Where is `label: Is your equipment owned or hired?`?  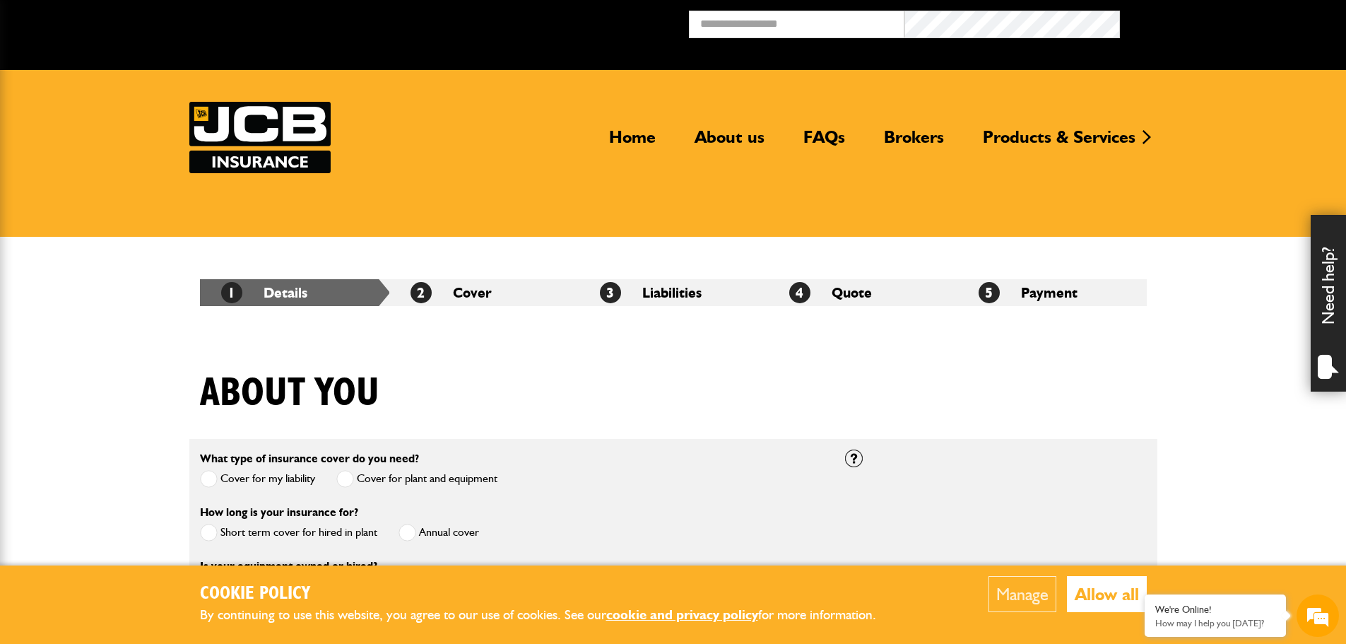 label: Is your equipment owned or hired? is located at coordinates (288, 566).